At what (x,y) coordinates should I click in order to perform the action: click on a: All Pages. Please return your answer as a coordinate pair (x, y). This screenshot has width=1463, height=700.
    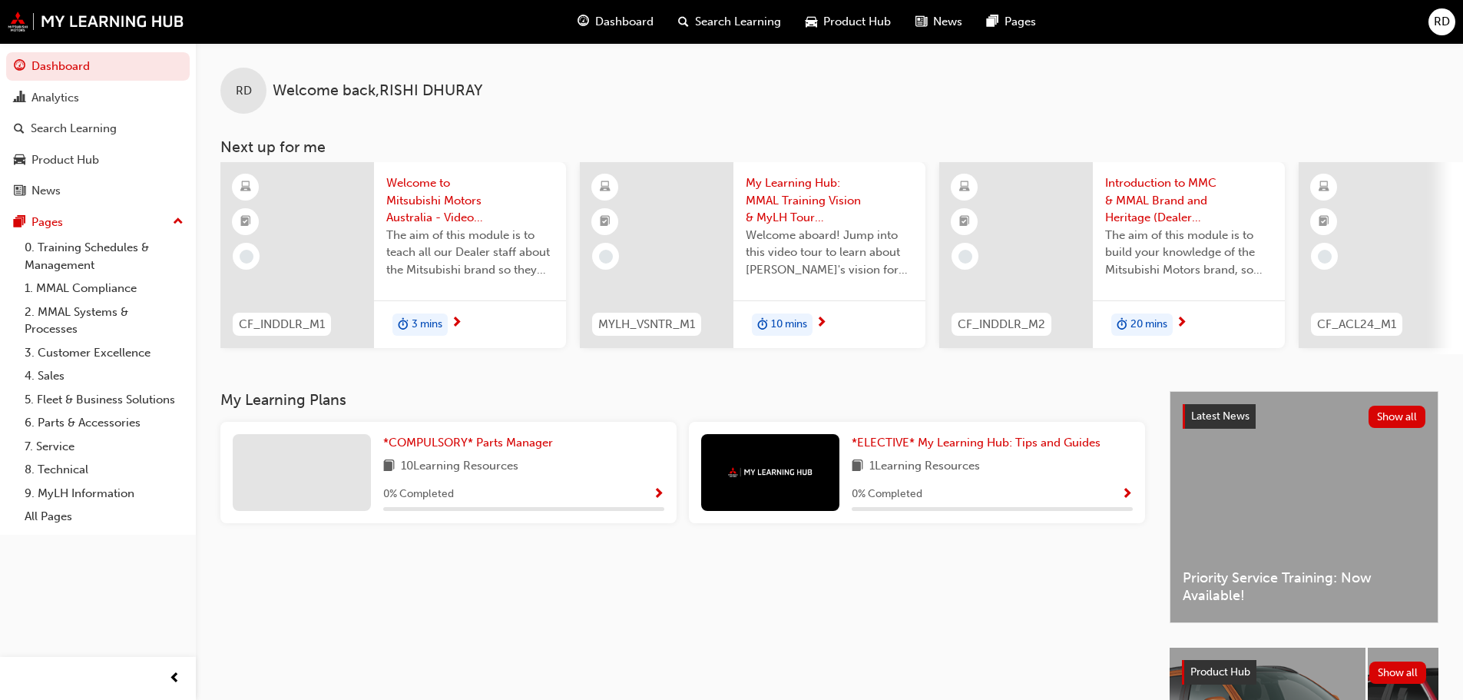
    Looking at the image, I should click on (104, 516).